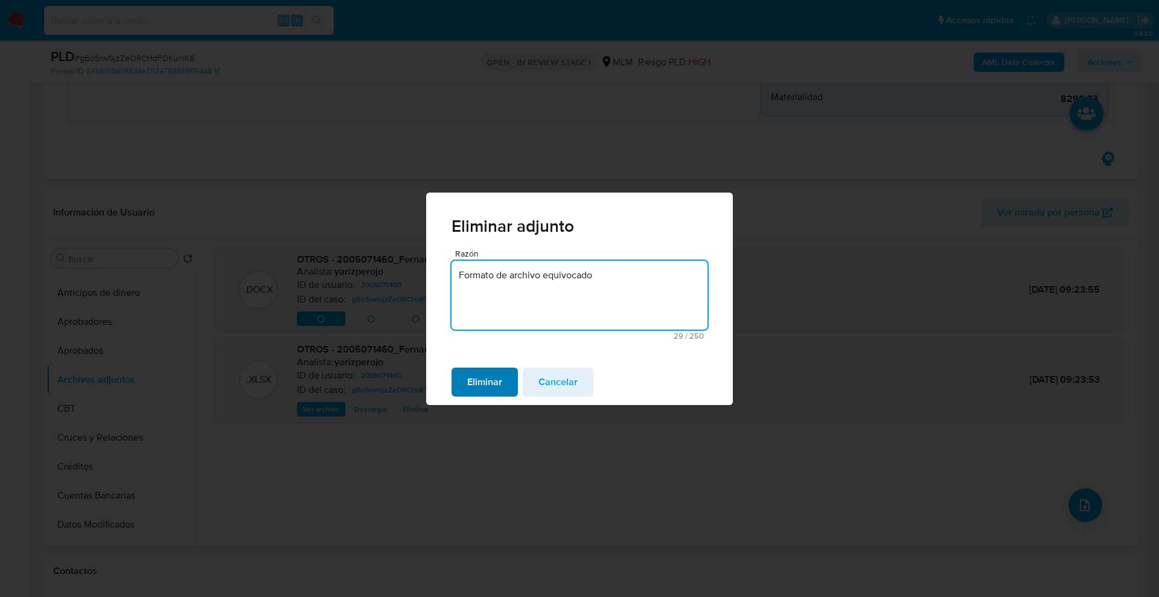  I want to click on button: cancel.action, so click(558, 382).